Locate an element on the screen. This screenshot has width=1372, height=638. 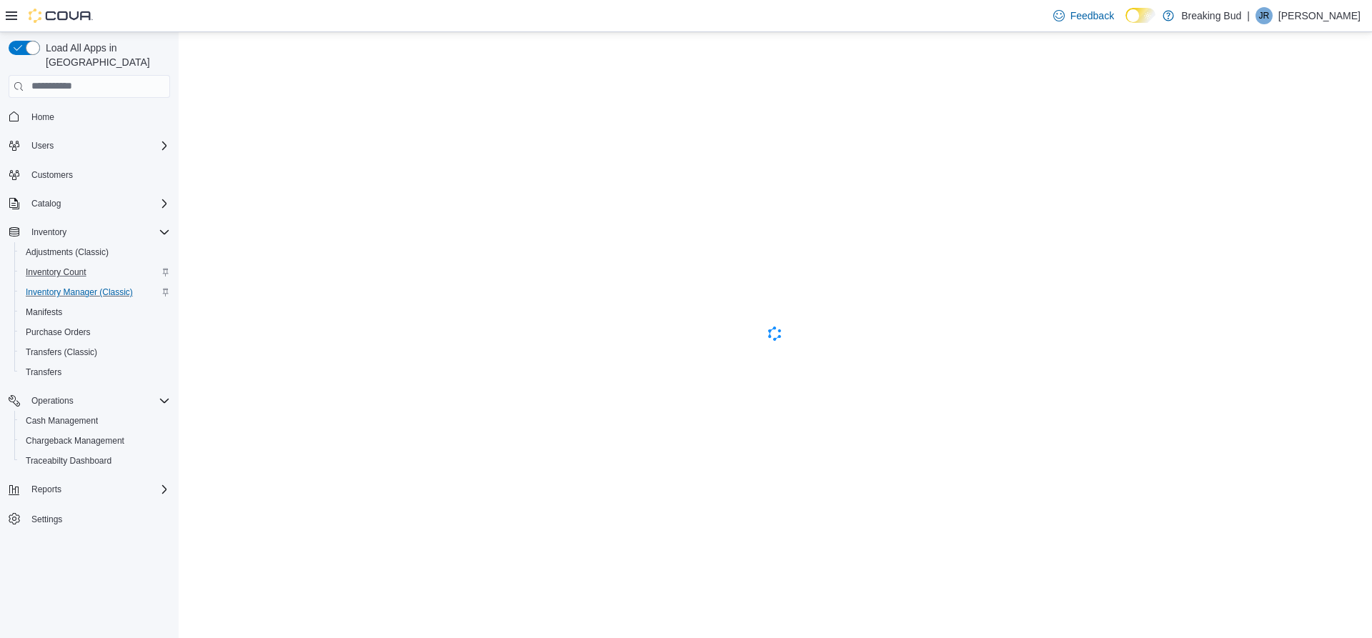
a: Home is located at coordinates (43, 117).